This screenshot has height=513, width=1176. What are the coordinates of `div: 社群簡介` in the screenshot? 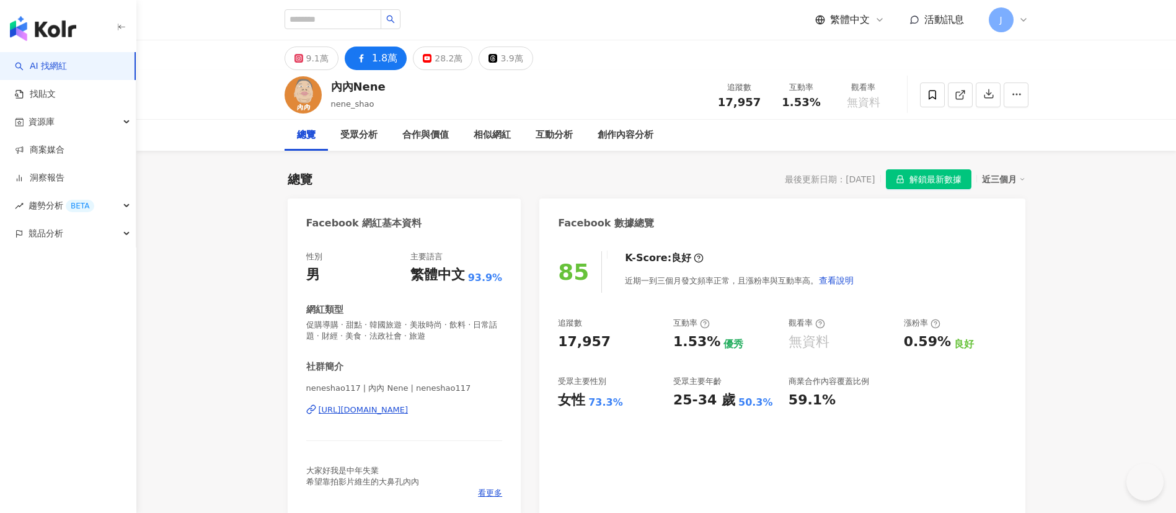 It's located at (325, 366).